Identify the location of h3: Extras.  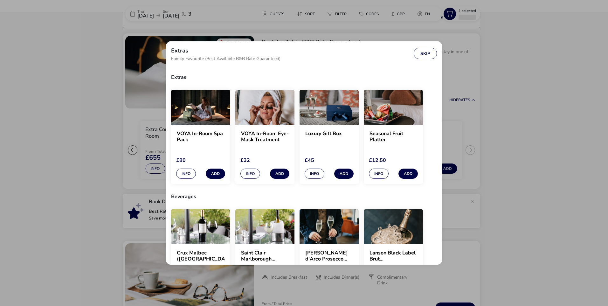
(304, 77).